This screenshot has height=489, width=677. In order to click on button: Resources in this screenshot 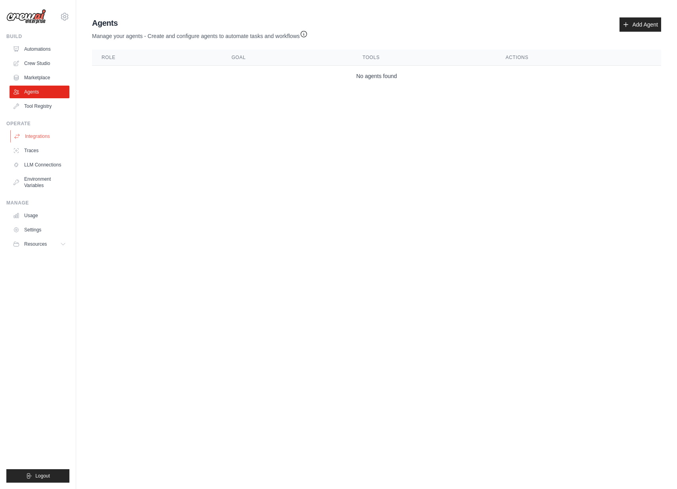, I will do `click(39, 244)`.